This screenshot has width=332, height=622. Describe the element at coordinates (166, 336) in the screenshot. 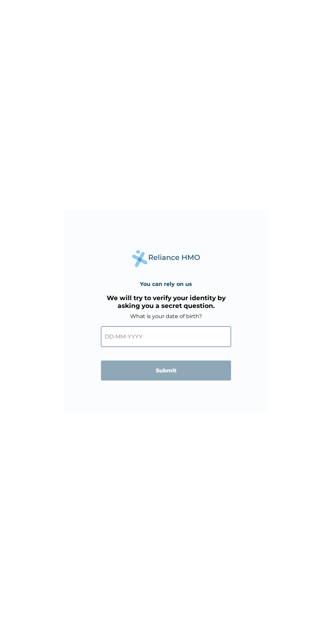

I see `input: DD-MM-YYYY` at that location.